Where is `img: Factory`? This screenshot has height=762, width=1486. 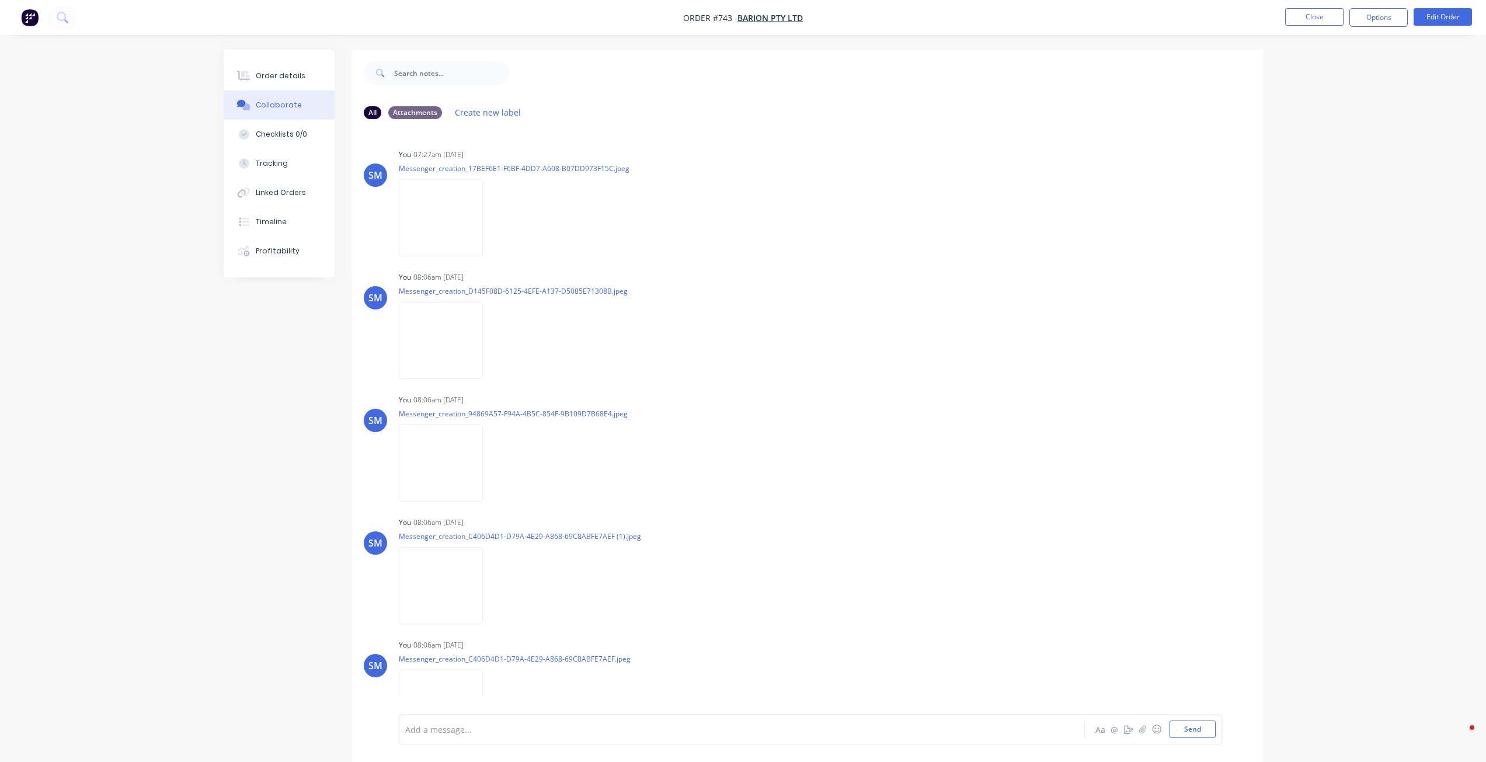 img: Factory is located at coordinates (30, 18).